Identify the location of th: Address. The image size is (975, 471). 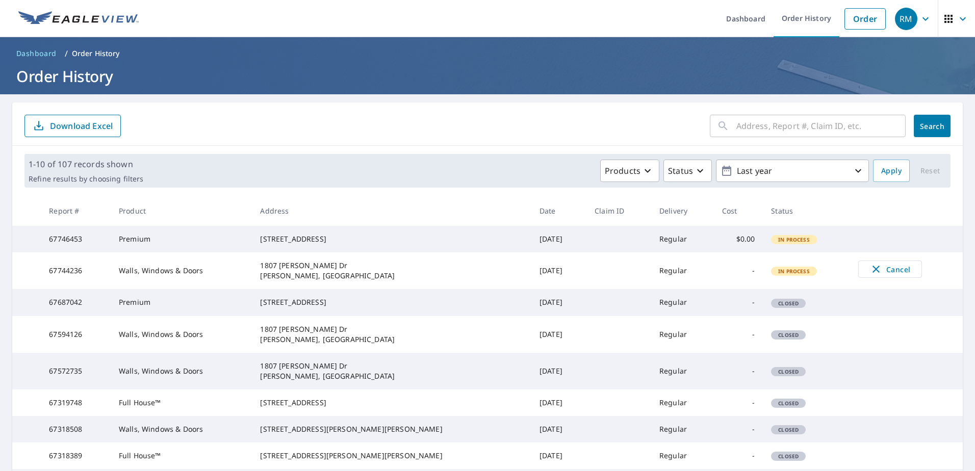
(392, 211).